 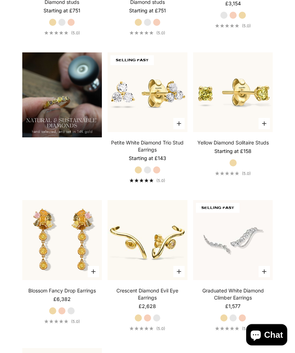 I want to click on a: Petite White Diamond Trio Stud Earrings, so click(x=147, y=146).